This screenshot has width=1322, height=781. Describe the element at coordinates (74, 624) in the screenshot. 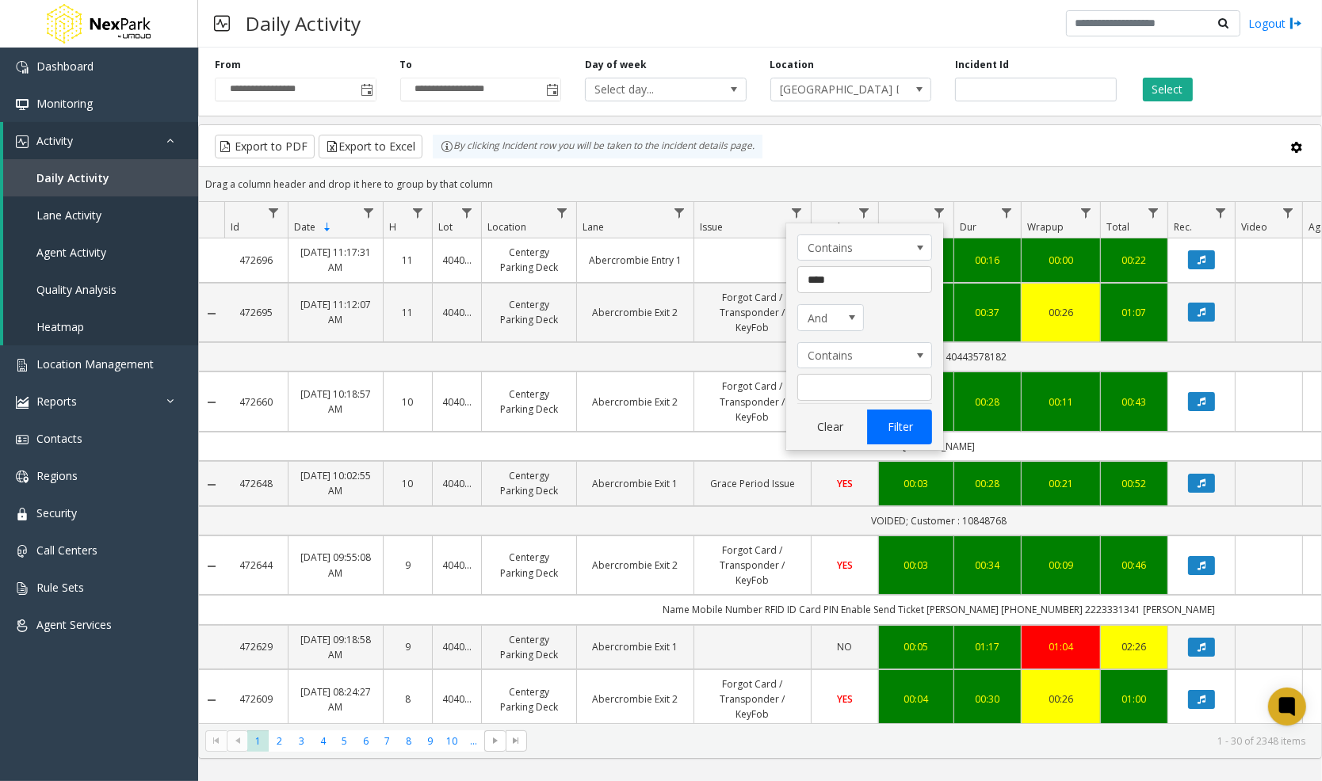

I see `span: Agent Services` at that location.